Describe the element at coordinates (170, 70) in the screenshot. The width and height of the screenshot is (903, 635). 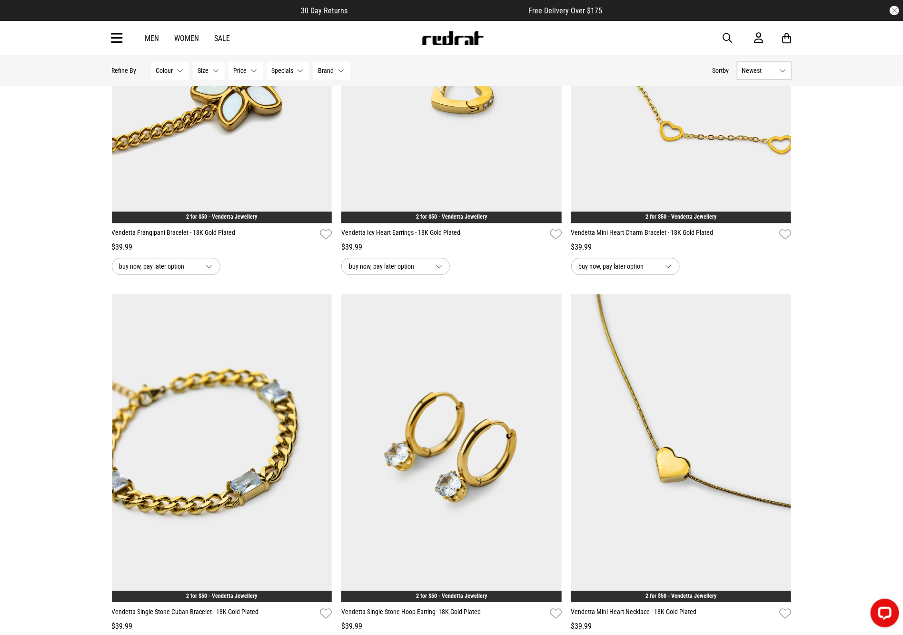
I see `button: Colour` at that location.